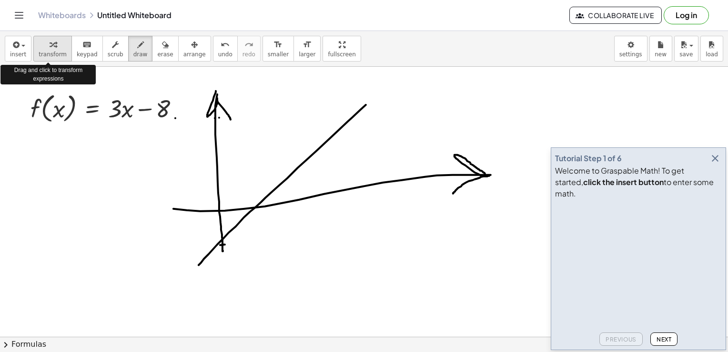  What do you see at coordinates (18, 49) in the screenshot?
I see `button: insert` at bounding box center [18, 49].